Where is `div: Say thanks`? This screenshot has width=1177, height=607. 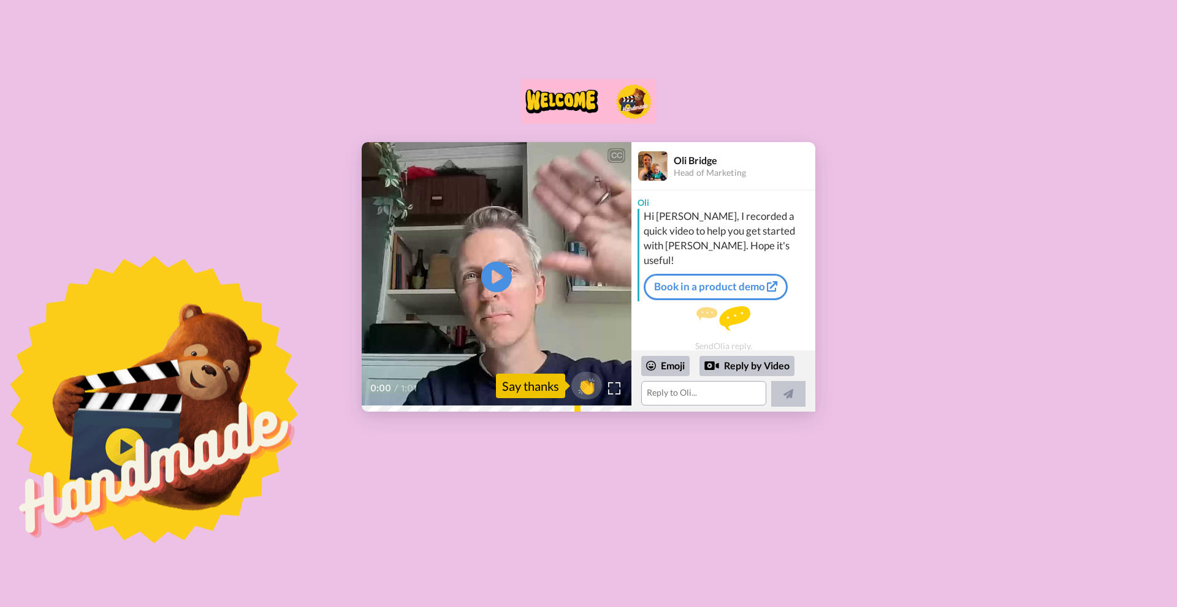
div: Say thanks is located at coordinates (530, 386).